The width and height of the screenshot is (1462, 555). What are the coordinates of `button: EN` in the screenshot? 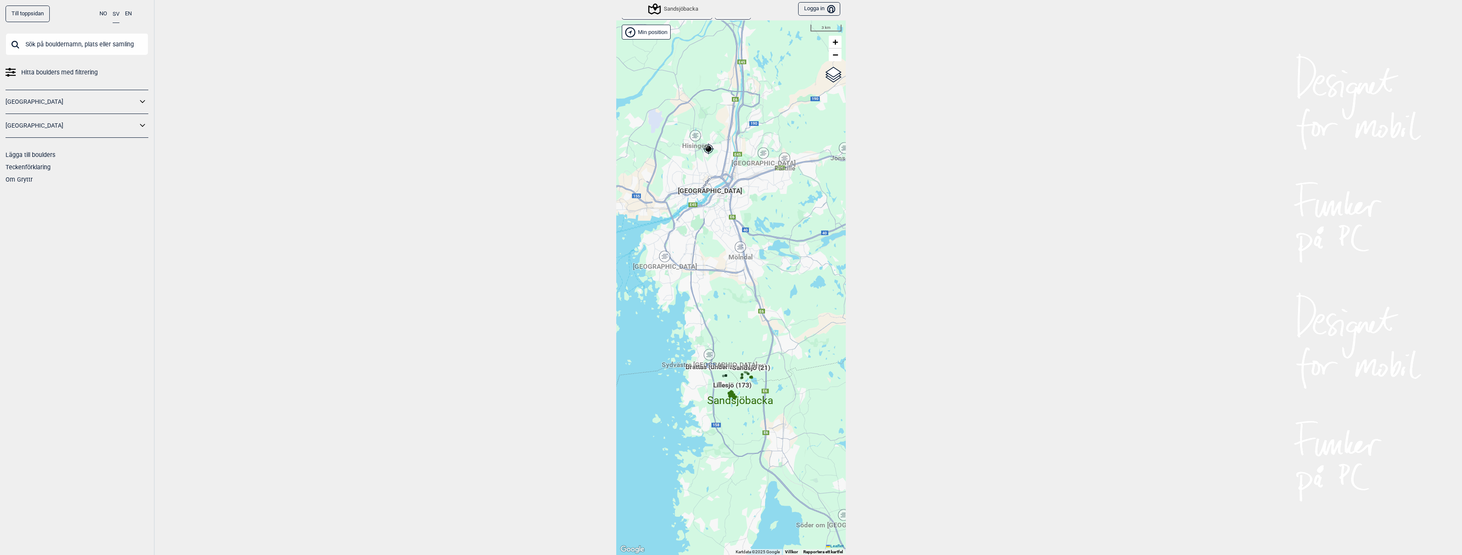 It's located at (128, 14).